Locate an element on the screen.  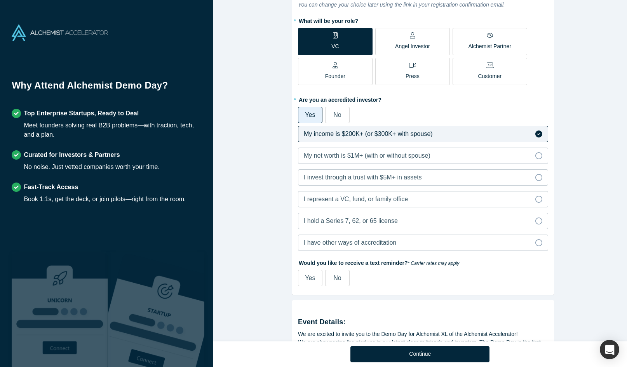
p: VC is located at coordinates (335, 46).